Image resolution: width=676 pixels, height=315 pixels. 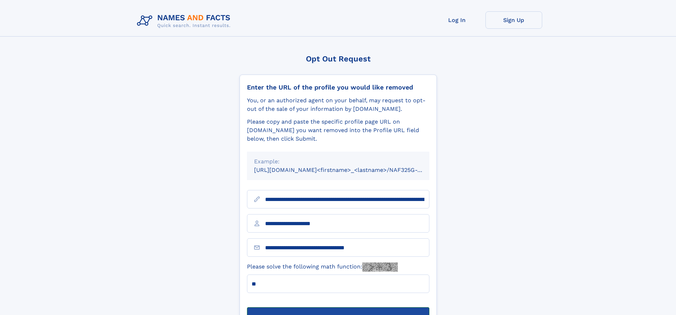 I want to click on div: Opt Out Request, so click(x=338, y=59).